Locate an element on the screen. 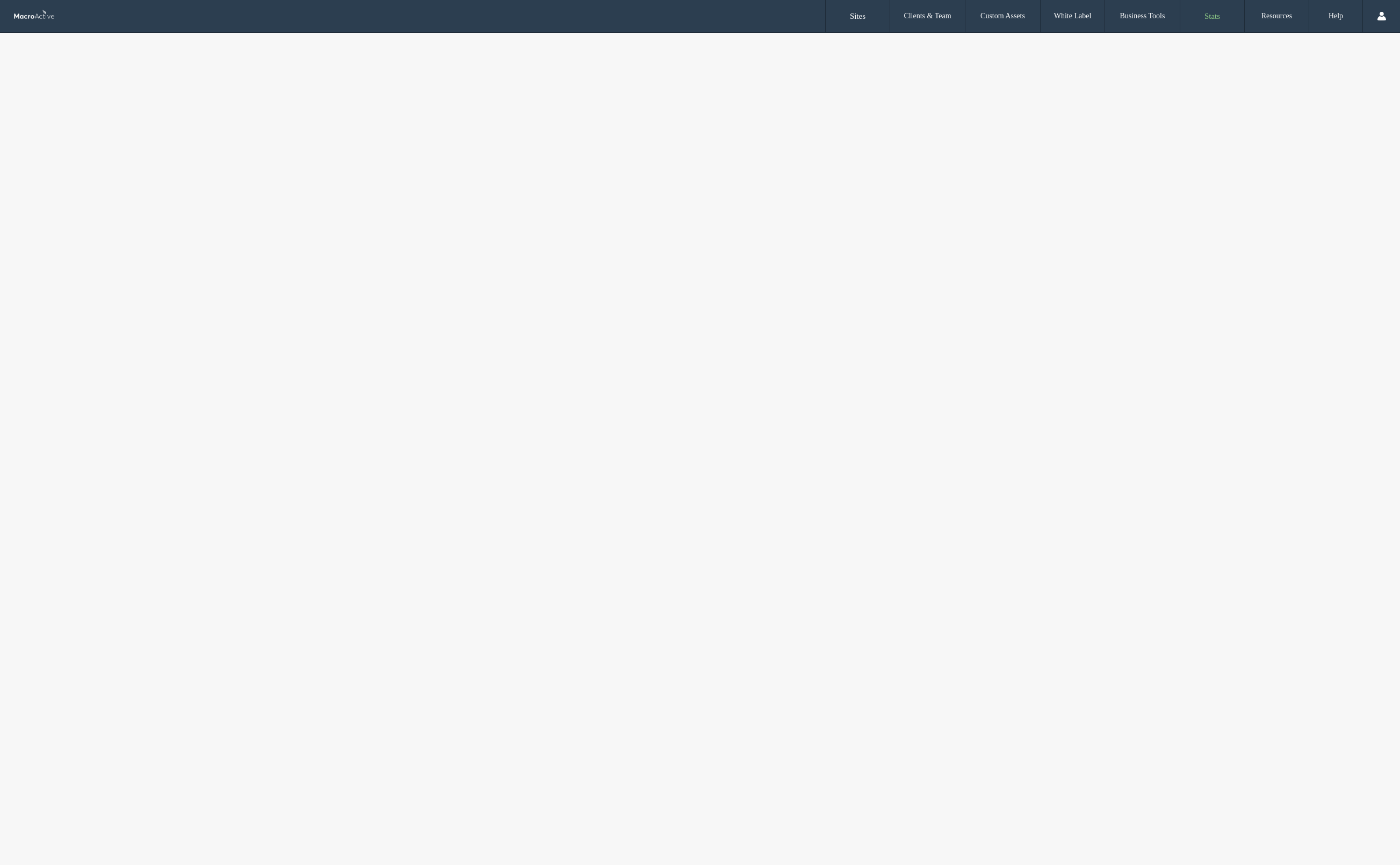  label: Sites is located at coordinates (857, 16).